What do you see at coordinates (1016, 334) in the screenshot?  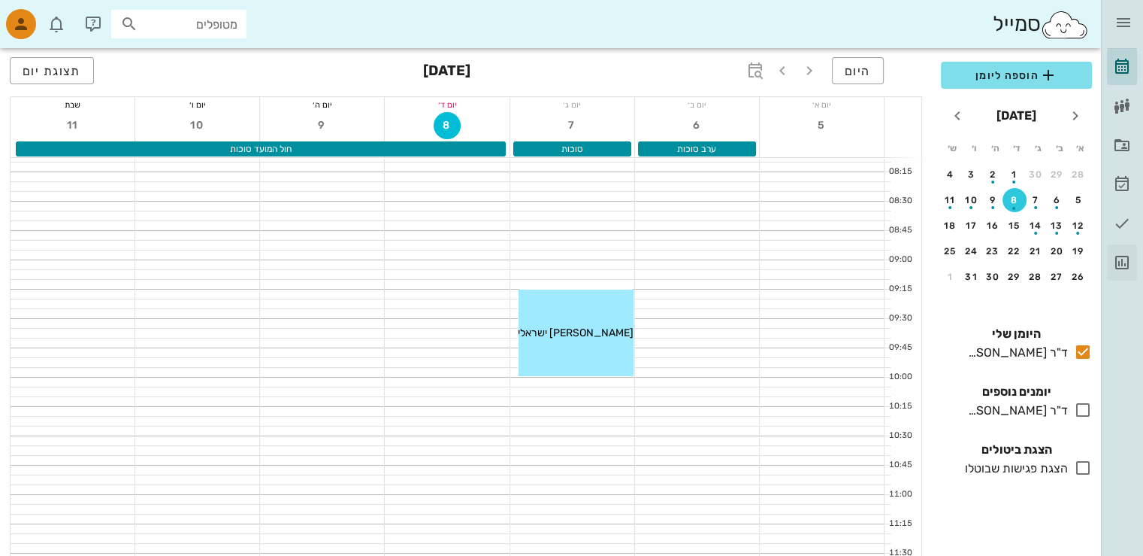 I see `h4: היומן שלי` at bounding box center [1016, 334].